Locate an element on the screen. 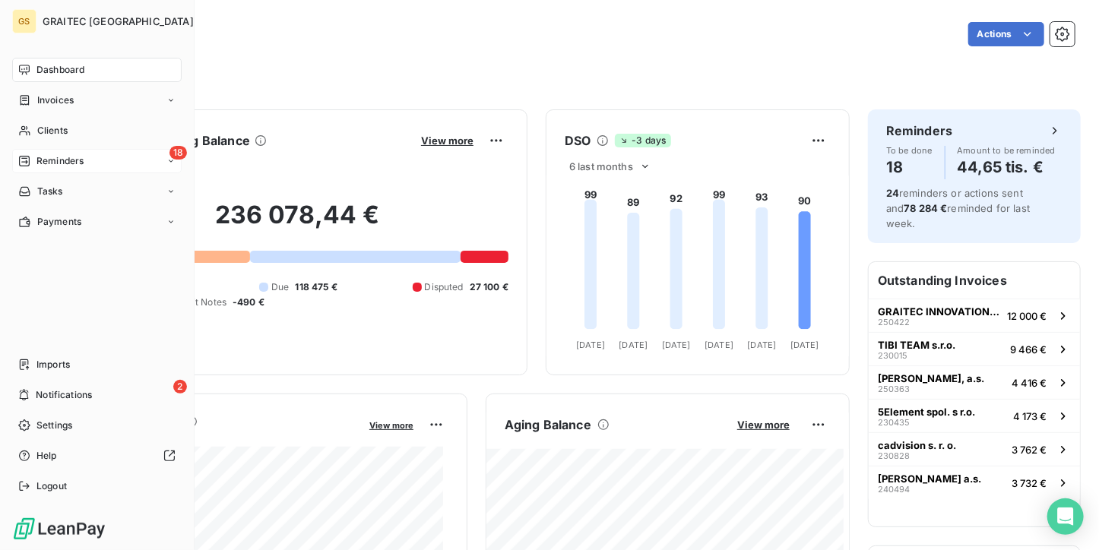 This screenshot has width=1099, height=550. button: Actions is located at coordinates (1006, 34).